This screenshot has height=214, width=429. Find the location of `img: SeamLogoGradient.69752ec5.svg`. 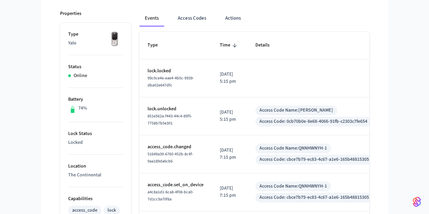

img: SeamLogoGradient.69752ec5.svg is located at coordinates (416, 202).